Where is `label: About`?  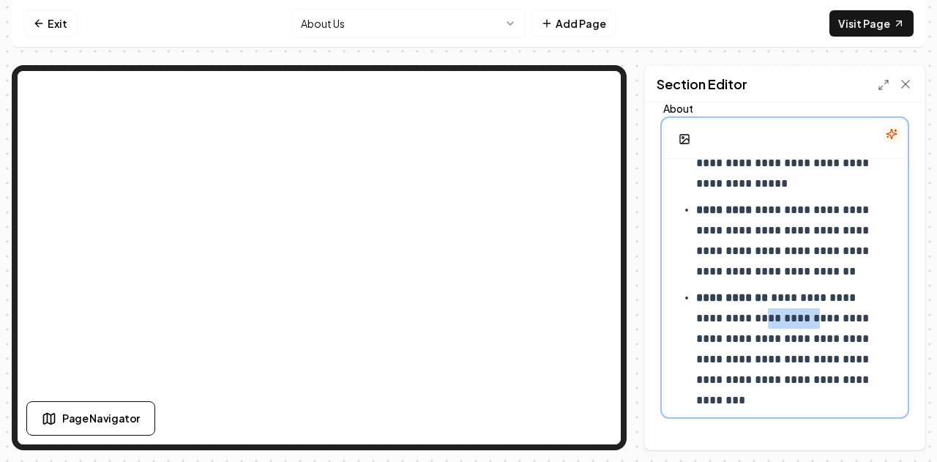
label: About is located at coordinates (784, 108).